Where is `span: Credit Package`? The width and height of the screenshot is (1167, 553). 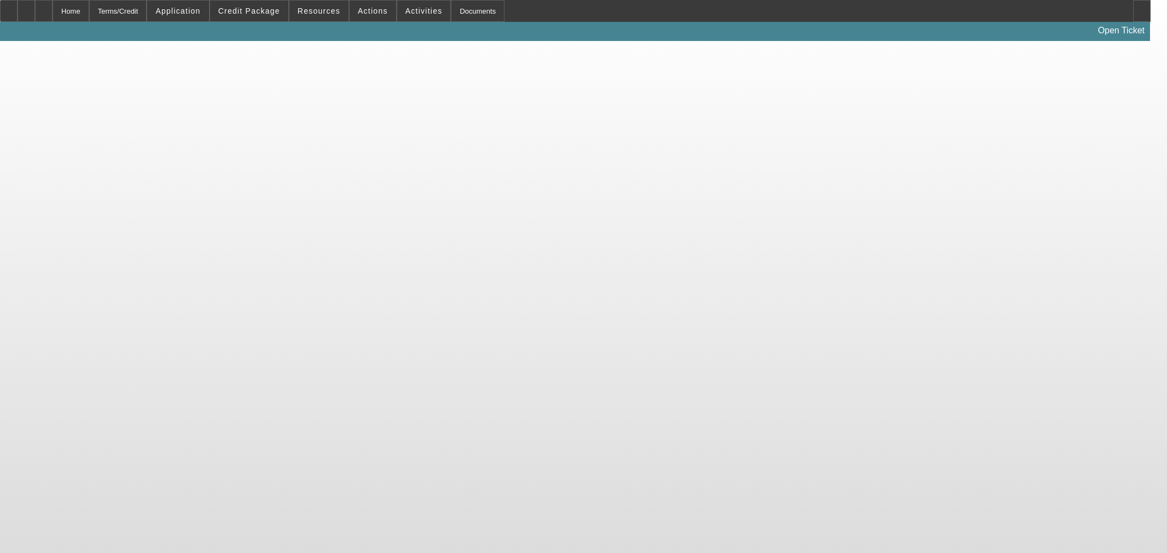 span: Credit Package is located at coordinates (249, 11).